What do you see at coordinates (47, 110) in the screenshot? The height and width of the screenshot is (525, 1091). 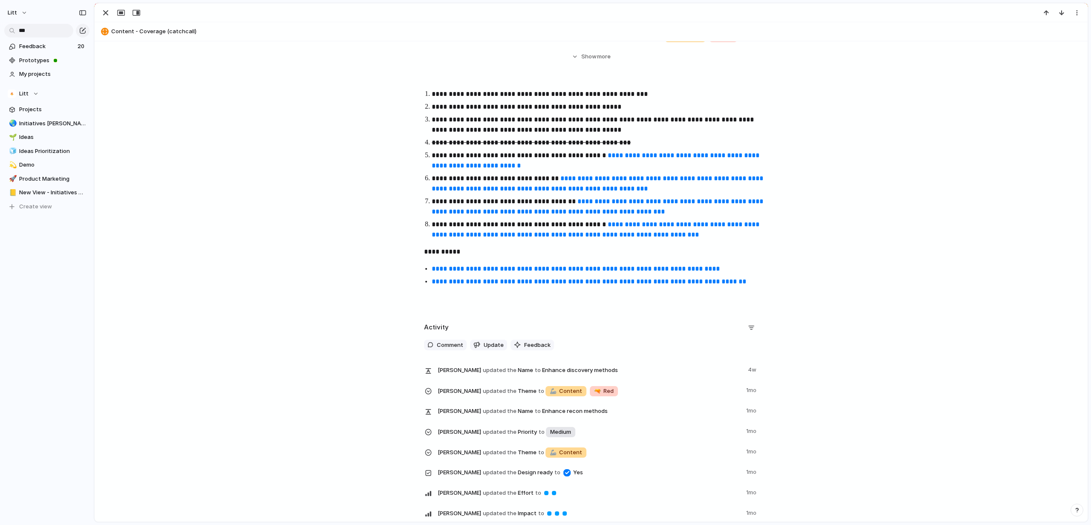 I see `a: Projects` at bounding box center [47, 110].